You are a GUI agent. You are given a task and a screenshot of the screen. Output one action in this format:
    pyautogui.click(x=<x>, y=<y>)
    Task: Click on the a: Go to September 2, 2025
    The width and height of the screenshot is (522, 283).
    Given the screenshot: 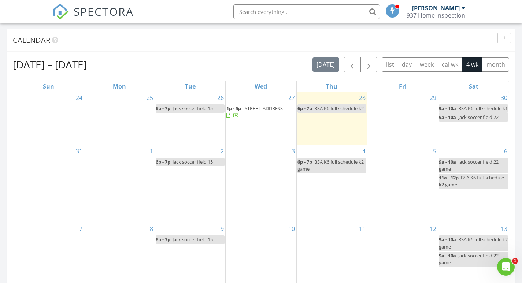 What is the action you would take?
    pyautogui.click(x=222, y=151)
    